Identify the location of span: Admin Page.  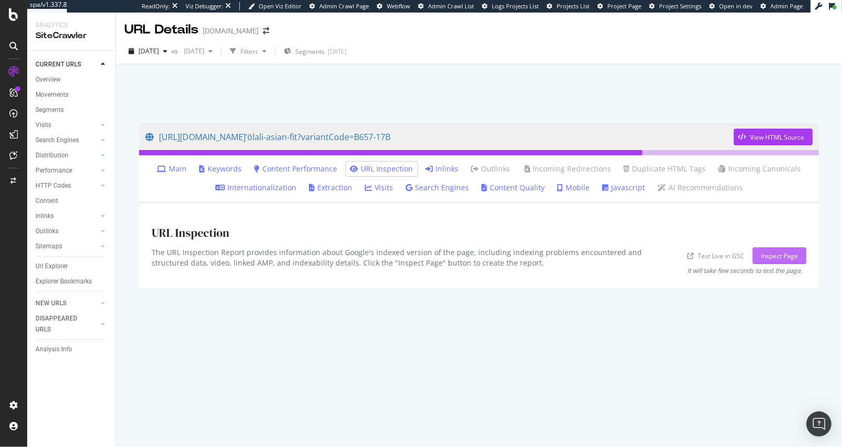
(787, 6).